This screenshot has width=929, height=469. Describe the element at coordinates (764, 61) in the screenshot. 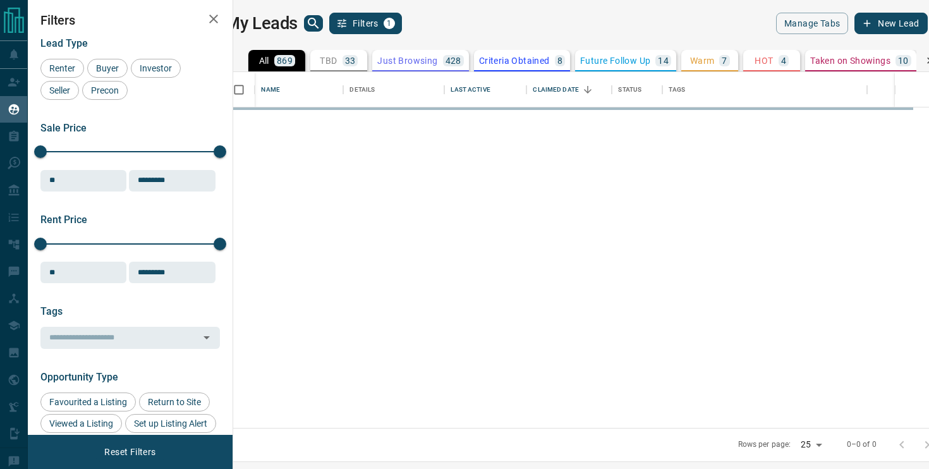

I see `p: HOT` at that location.